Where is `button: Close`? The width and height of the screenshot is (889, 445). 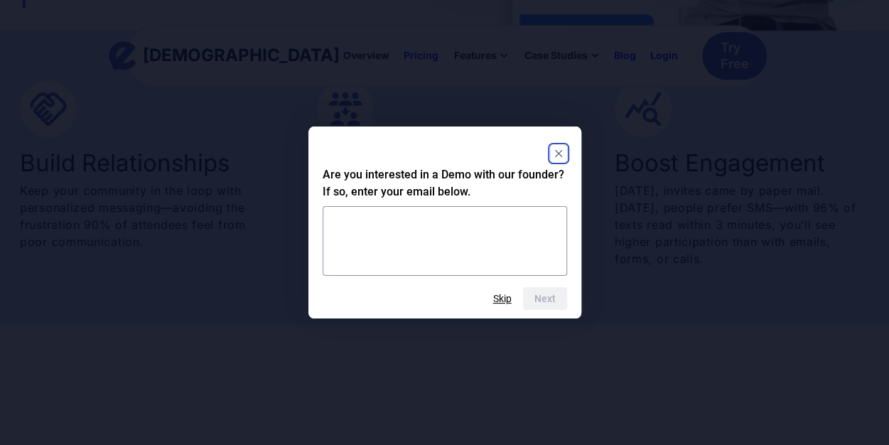
button: Close is located at coordinates (558, 153).